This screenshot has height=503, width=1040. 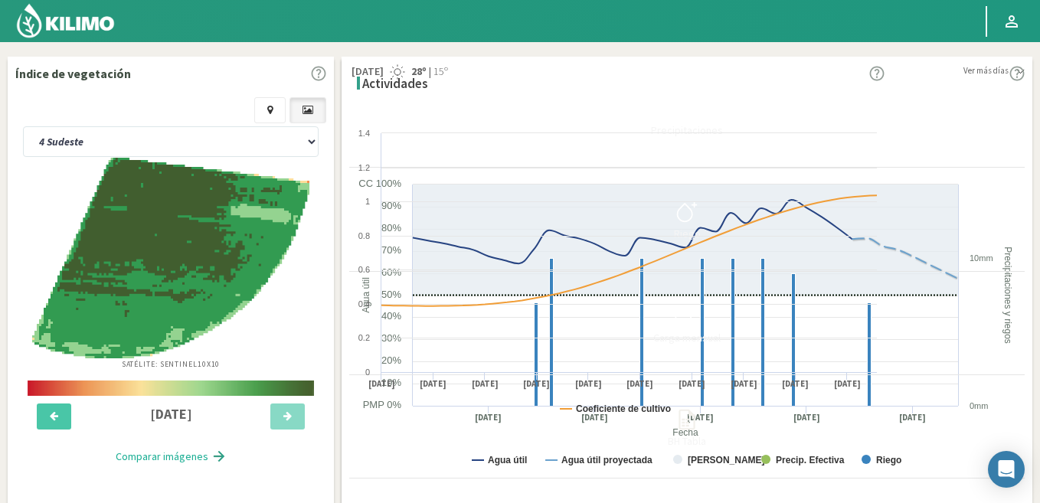 I want to click on h4: Actividades, so click(x=395, y=83).